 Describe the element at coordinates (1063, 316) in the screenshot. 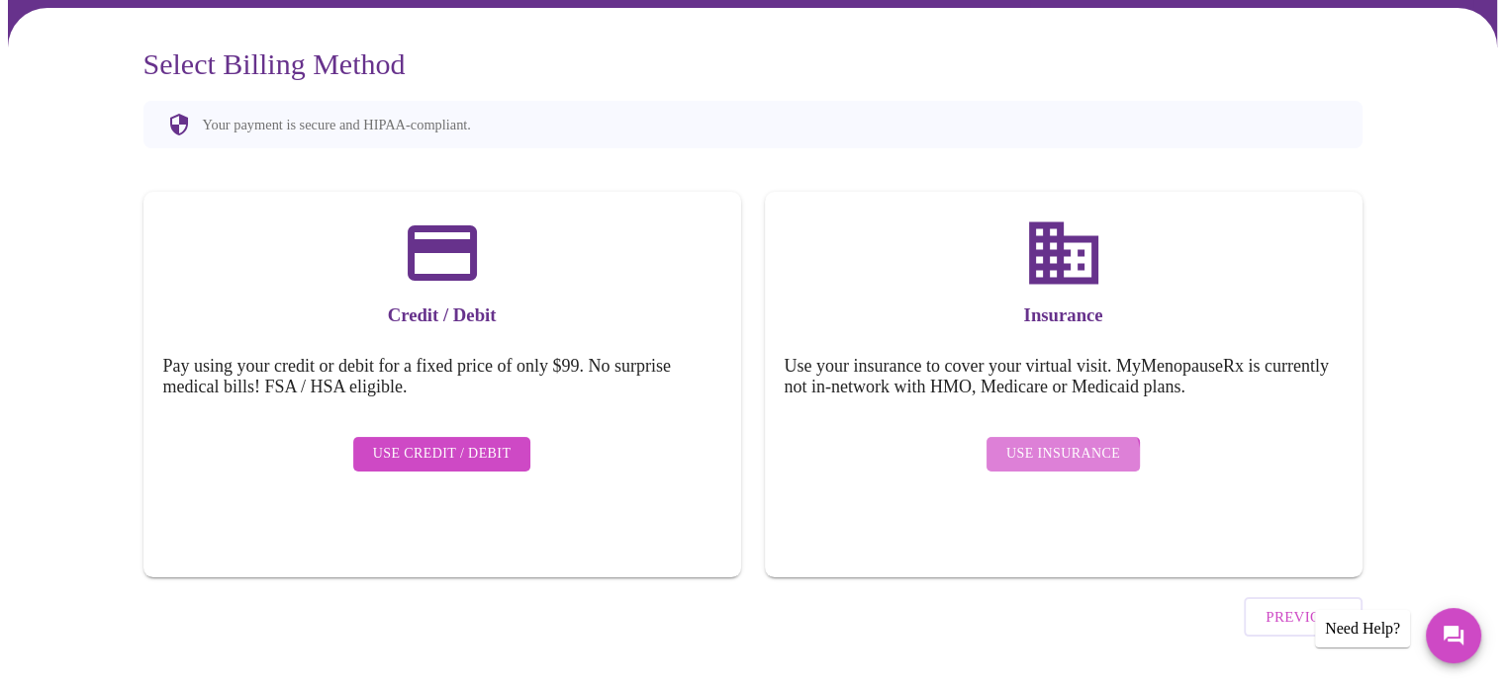

I see `h3: Insurance` at that location.